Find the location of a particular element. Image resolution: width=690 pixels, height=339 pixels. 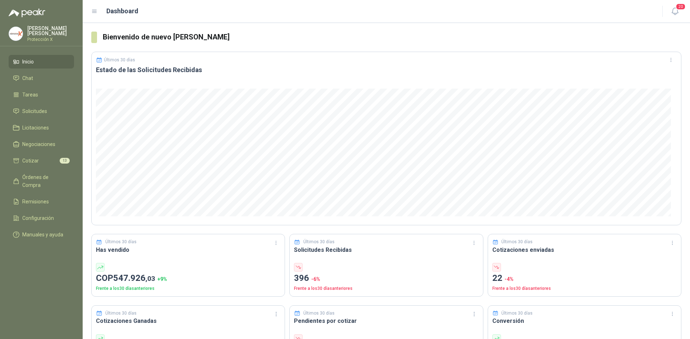

span: 20 is located at coordinates (680, 6).